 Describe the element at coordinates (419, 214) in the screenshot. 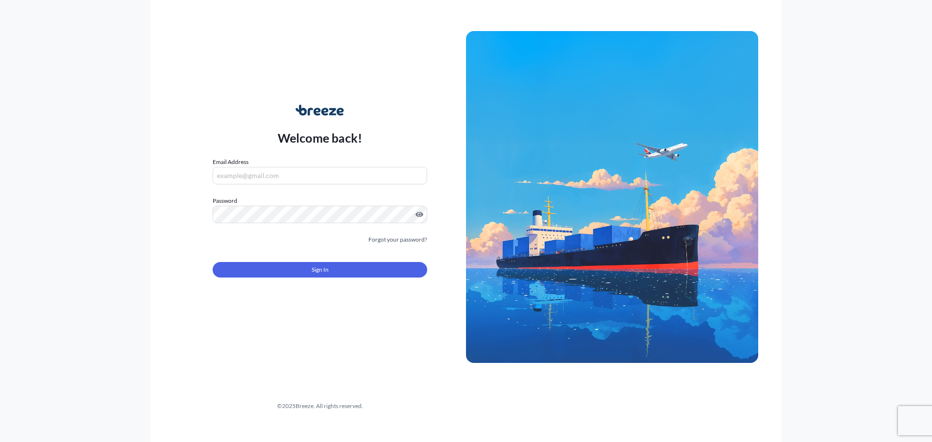

I see `button: Show password` at that location.